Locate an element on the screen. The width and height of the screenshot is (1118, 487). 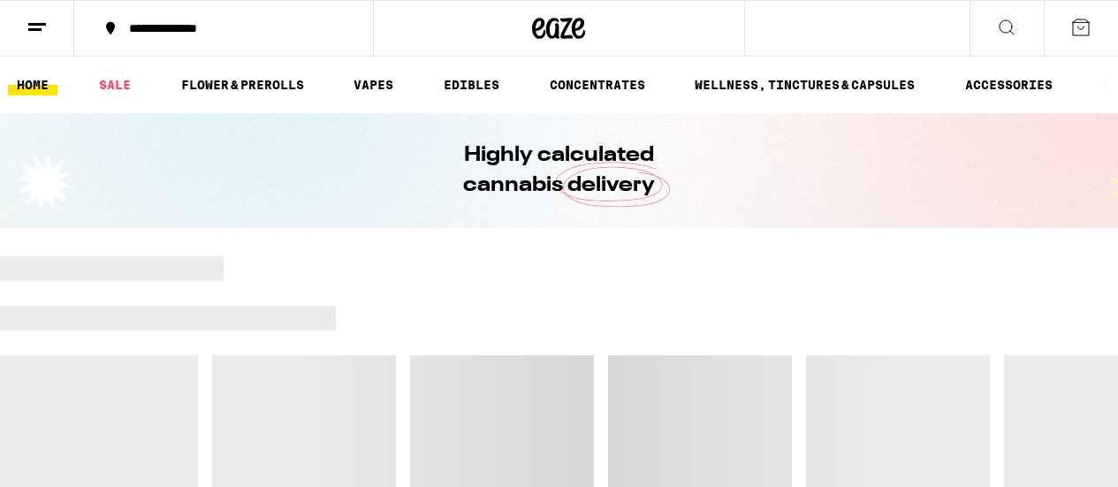
a: CONCENTRATES is located at coordinates (597, 85).